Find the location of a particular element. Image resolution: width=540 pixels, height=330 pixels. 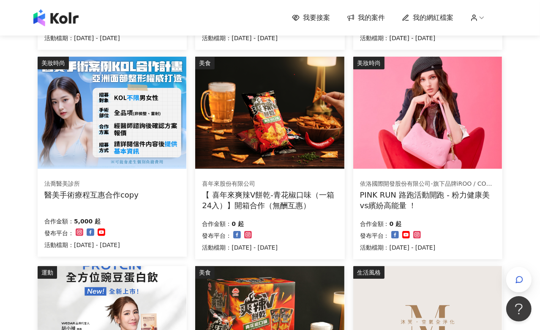

div: 運動 is located at coordinates (47, 272).